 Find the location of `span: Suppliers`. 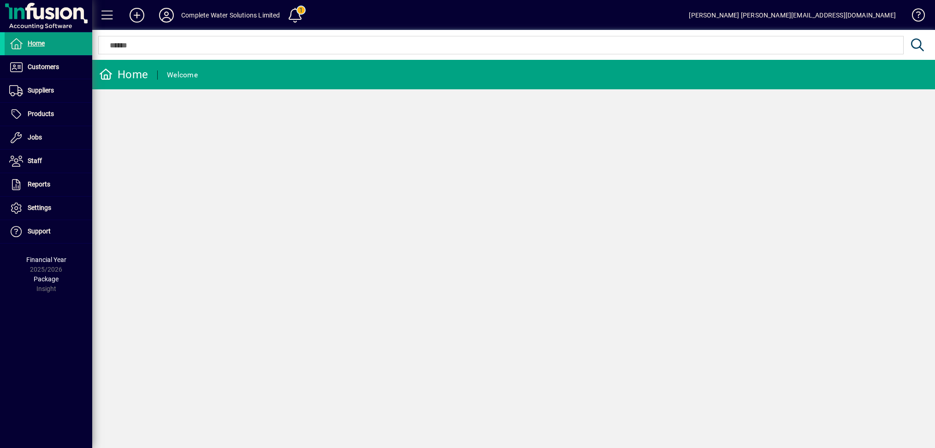

span: Suppliers is located at coordinates (41, 90).